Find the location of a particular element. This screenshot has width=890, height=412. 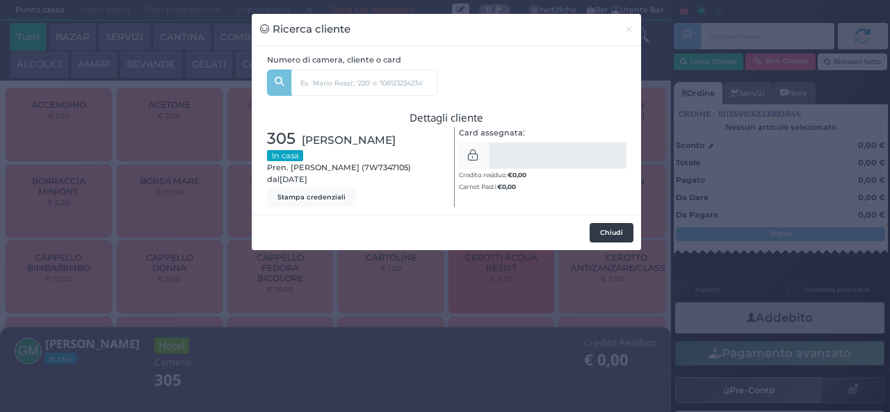

small: In casa is located at coordinates (285, 156).